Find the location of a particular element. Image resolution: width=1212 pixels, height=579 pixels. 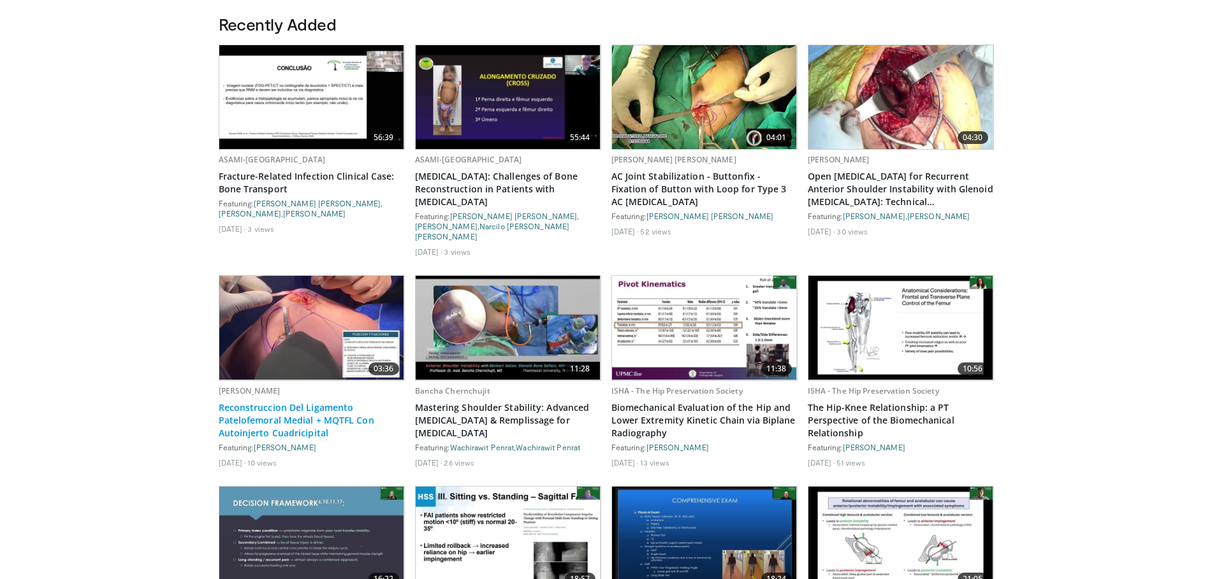

span: 03:36 is located at coordinates (384, 369).